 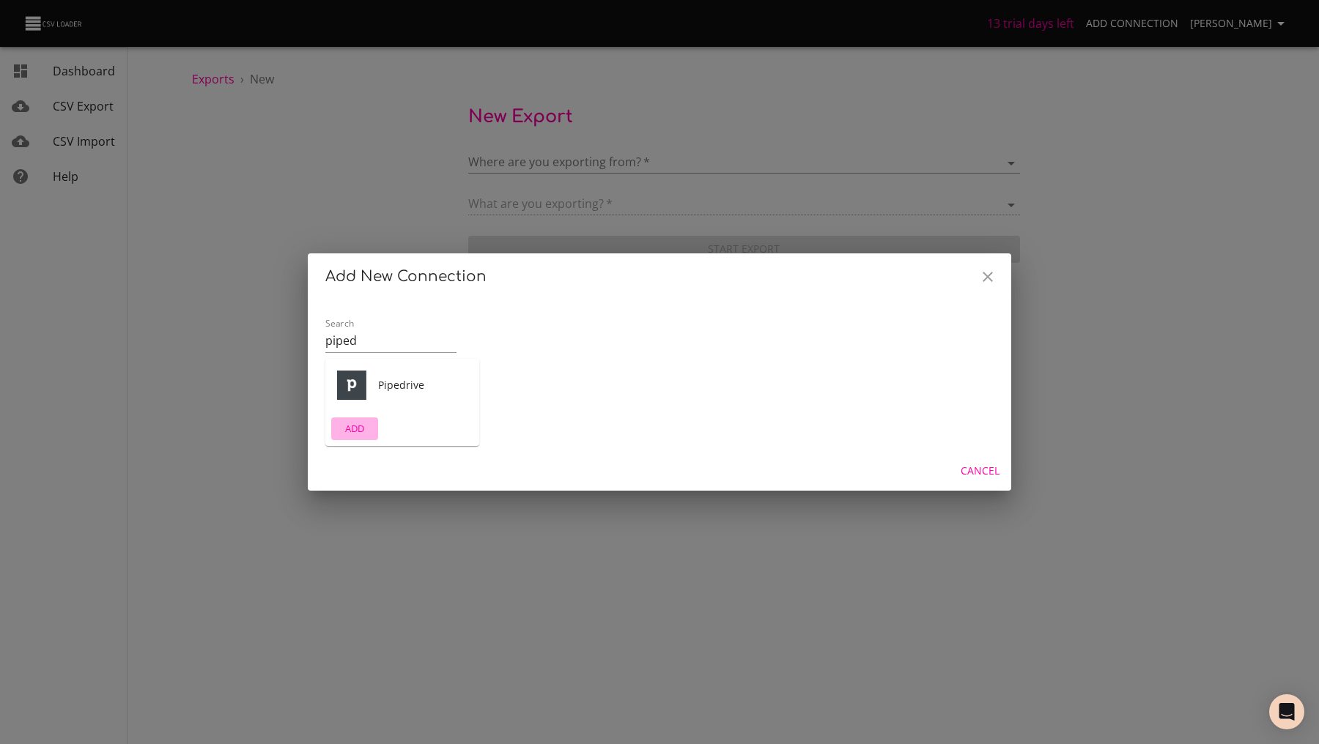 I want to click on img: Pipedrive, so click(x=352, y=385).